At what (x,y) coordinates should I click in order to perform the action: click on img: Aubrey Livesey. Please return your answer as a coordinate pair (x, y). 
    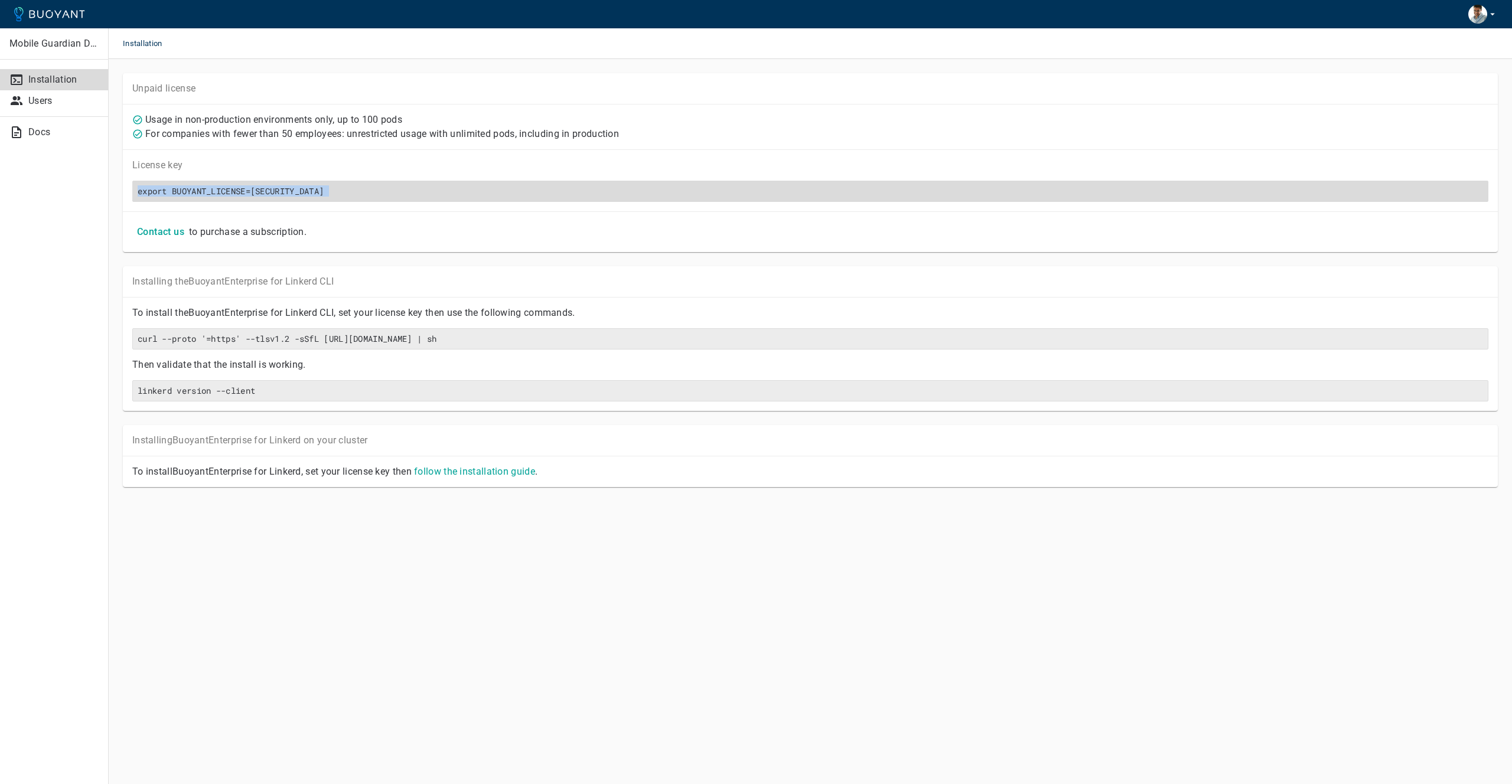
    Looking at the image, I should click on (1478, 14).